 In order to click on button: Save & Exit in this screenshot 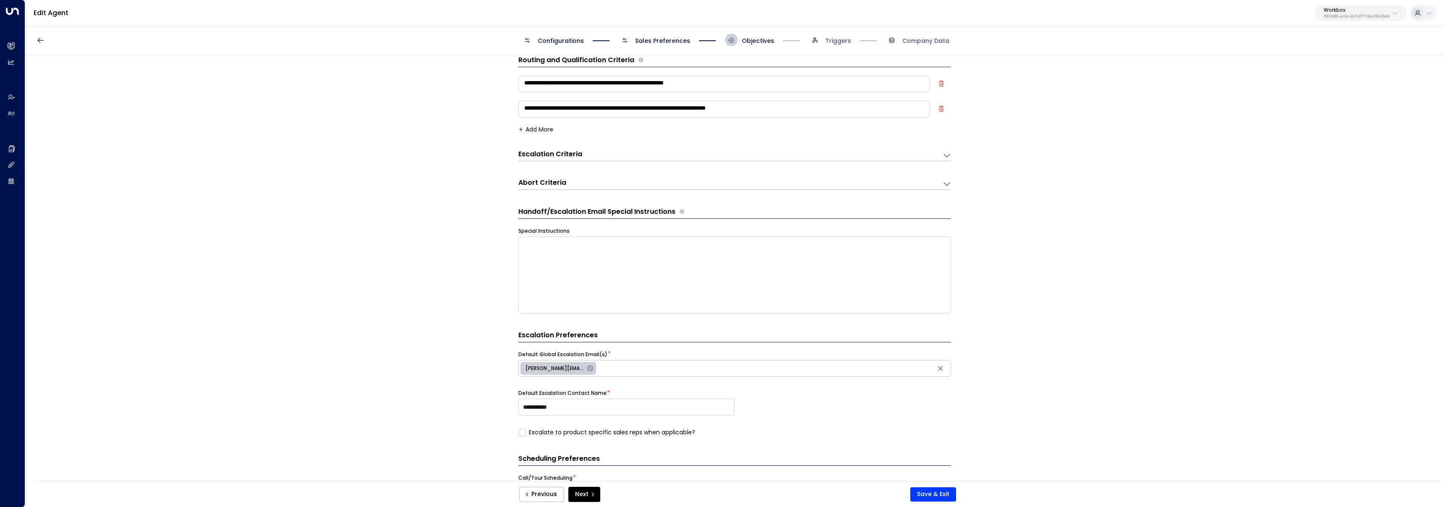, I will do `click(933, 494)`.